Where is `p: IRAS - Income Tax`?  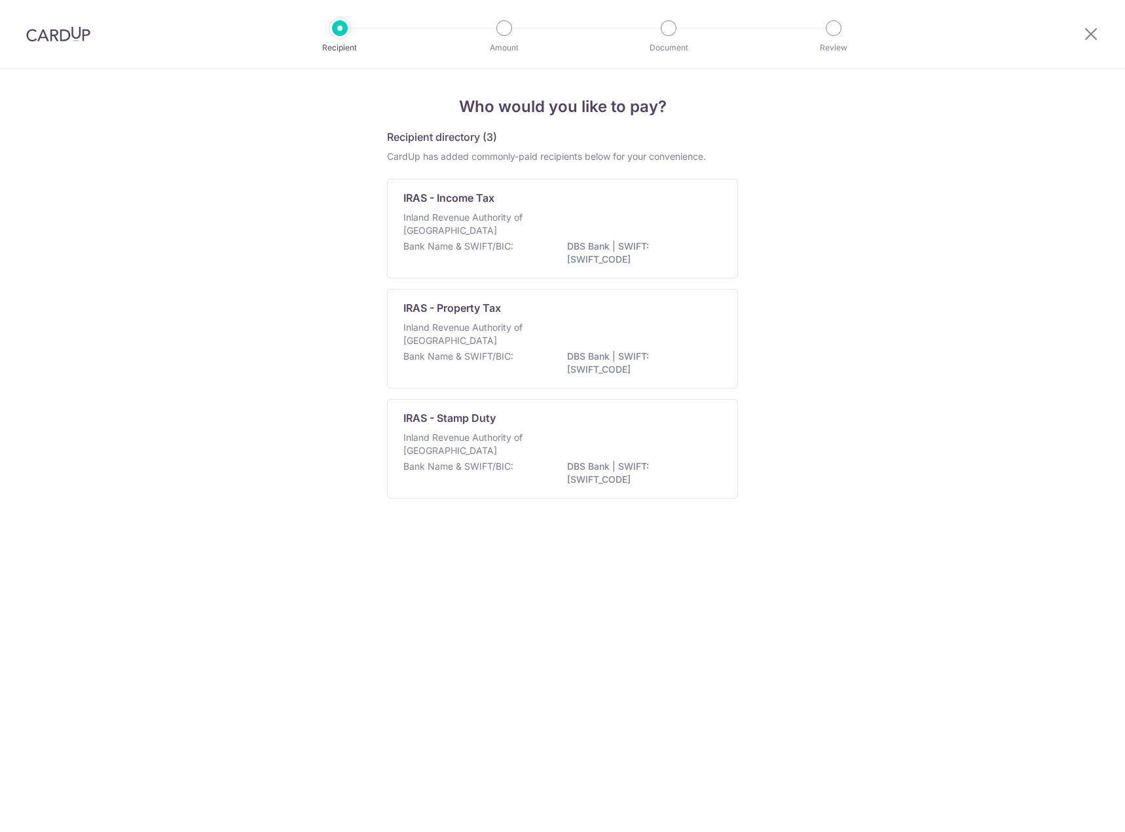 p: IRAS - Income Tax is located at coordinates (449, 198).